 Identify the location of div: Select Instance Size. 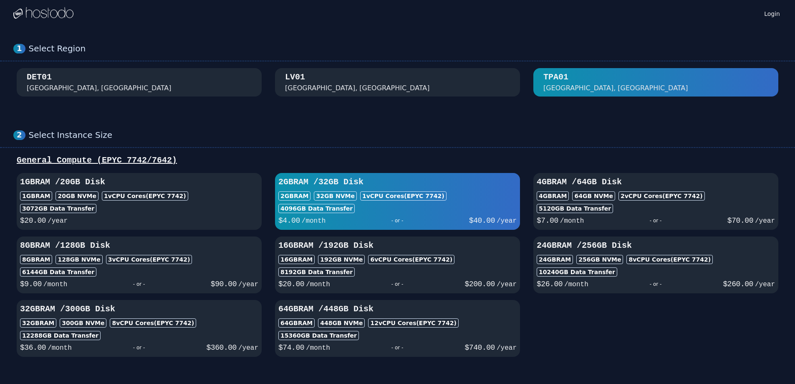
(405, 135).